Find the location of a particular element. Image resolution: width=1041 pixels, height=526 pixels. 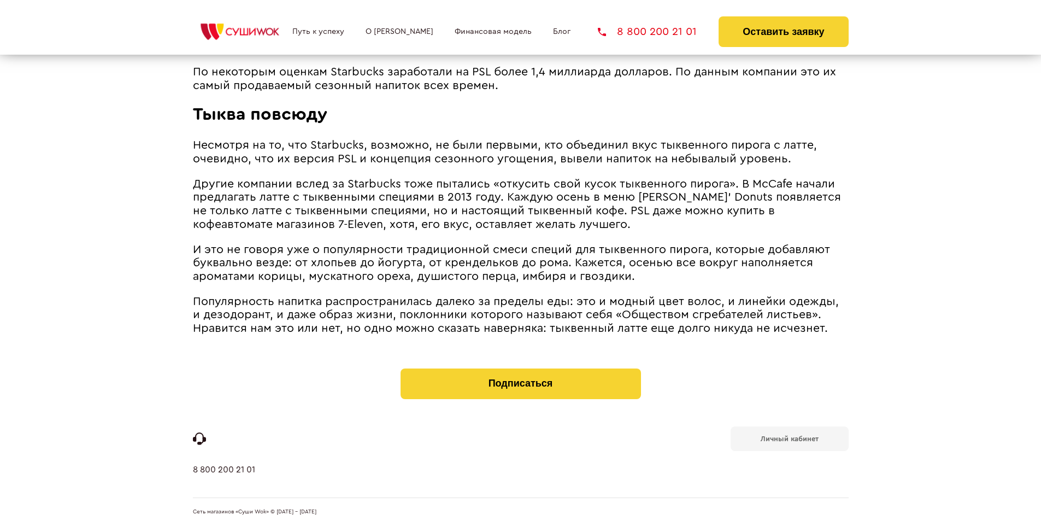

a: Блог is located at coordinates (562, 32).